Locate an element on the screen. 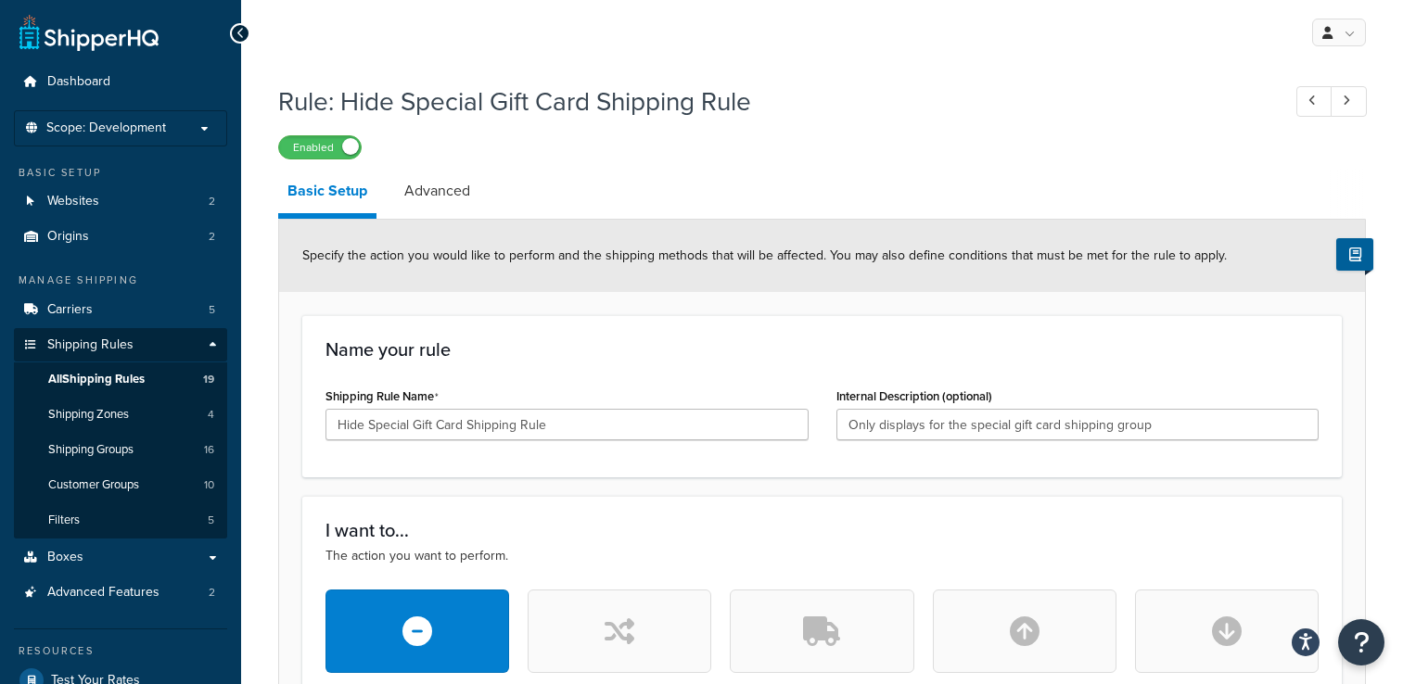 The image size is (1403, 684). span: Scope: Development is located at coordinates (106, 128).